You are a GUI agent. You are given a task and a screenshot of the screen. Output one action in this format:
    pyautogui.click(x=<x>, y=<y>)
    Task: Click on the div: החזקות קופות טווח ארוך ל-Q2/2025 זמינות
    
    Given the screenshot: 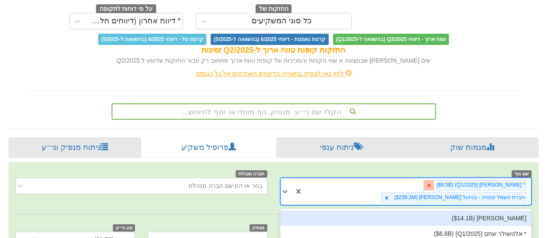 What is the action you would take?
    pyautogui.click(x=273, y=51)
    